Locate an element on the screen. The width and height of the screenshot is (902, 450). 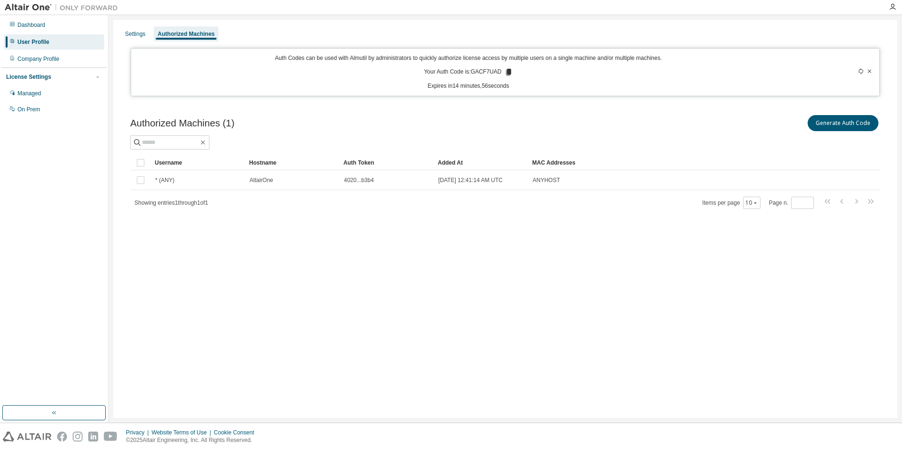
span: ANYHOST is located at coordinates (546, 180).